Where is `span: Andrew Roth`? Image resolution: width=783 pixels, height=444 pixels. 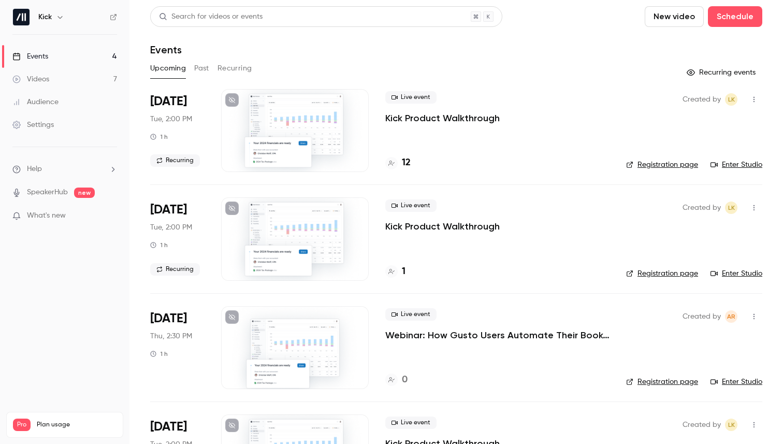 span: Andrew Roth is located at coordinates (731, 316).